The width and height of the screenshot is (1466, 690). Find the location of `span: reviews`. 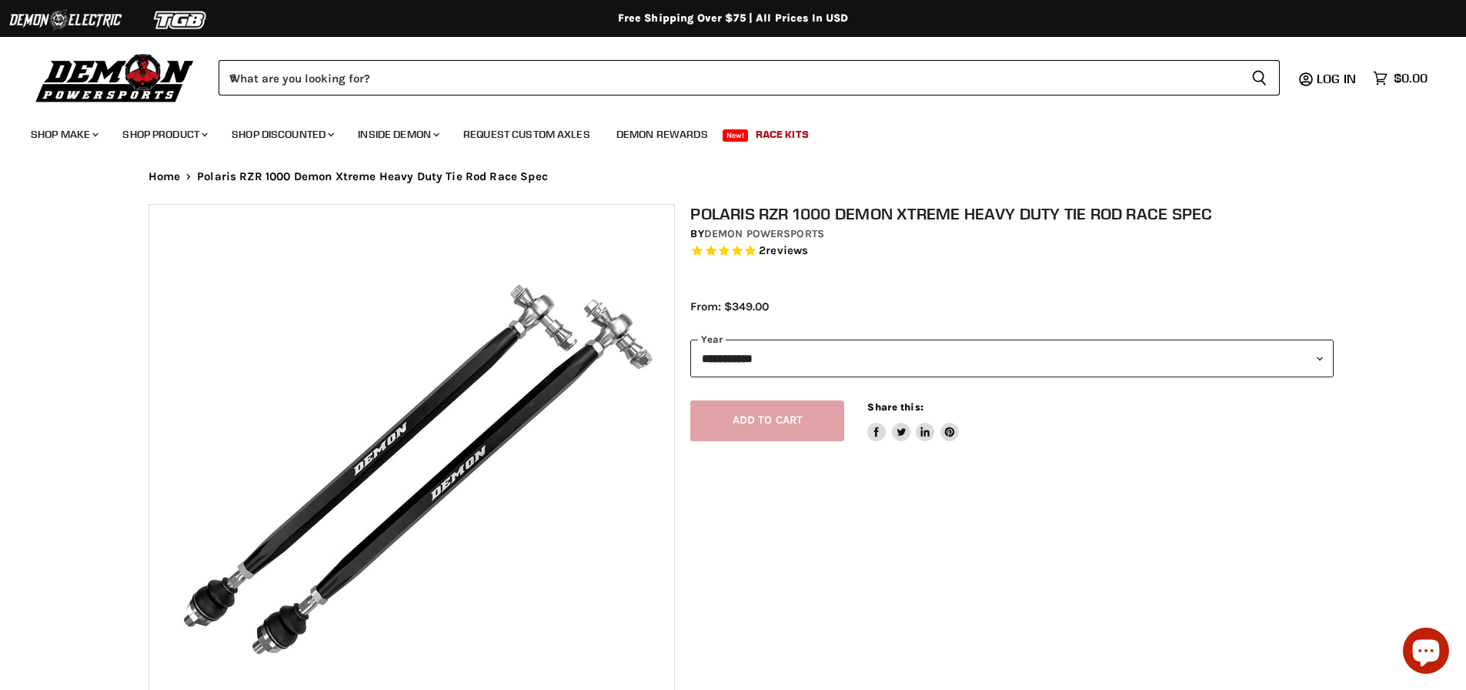

span: reviews is located at coordinates (787, 250).